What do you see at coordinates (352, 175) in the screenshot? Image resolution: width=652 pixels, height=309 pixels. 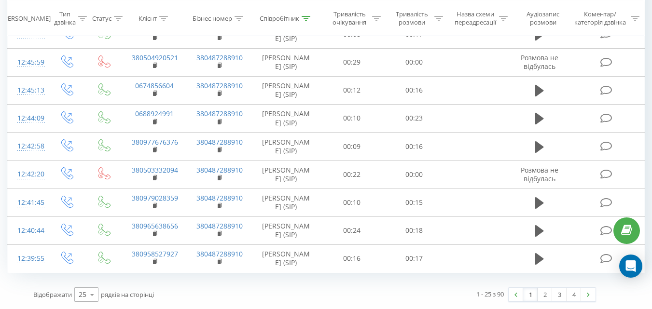 I see `td: 00:22` at bounding box center [352, 175].